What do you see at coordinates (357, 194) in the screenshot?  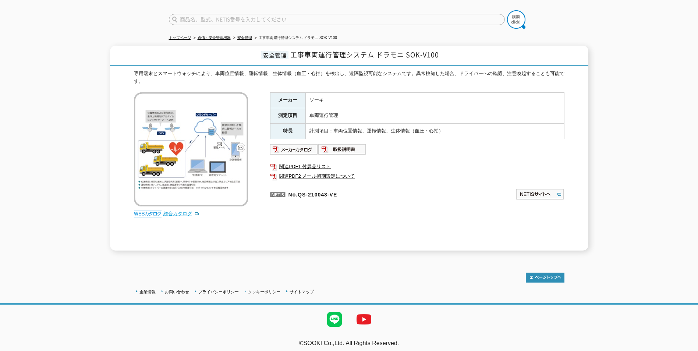 I see `p: No.QS-210043-VE` at bounding box center [357, 194].